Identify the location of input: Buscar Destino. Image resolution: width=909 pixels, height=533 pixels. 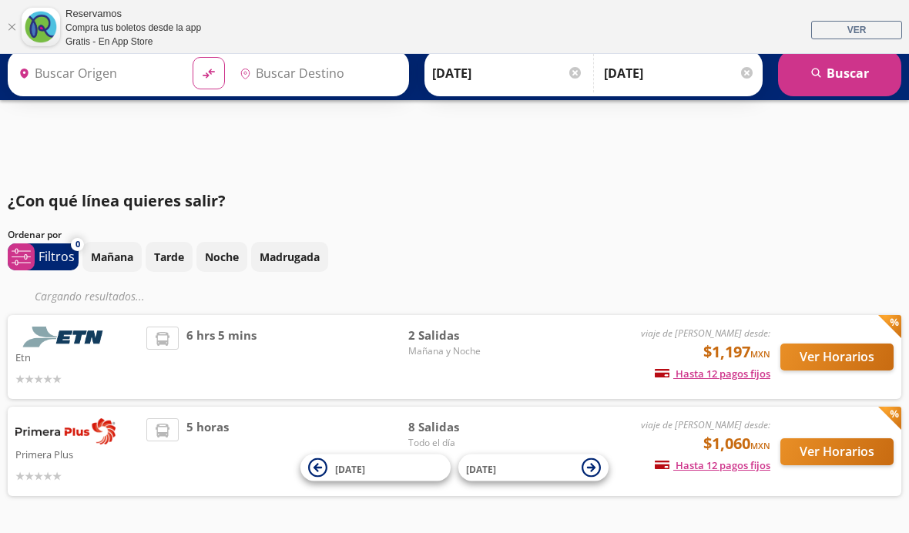
(317, 73).